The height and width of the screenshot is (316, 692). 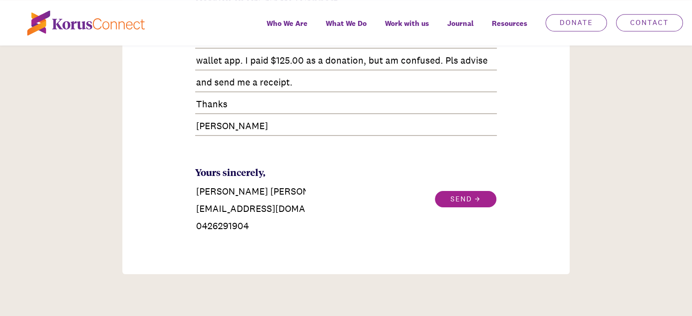 What do you see at coordinates (267, 172) in the screenshot?
I see `div: Yours sincerely,` at bounding box center [267, 172].